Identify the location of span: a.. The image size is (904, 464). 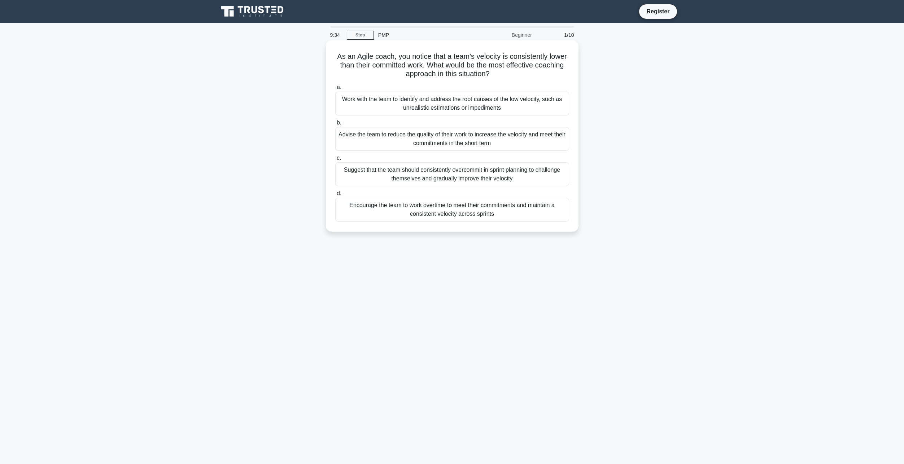
(339, 87).